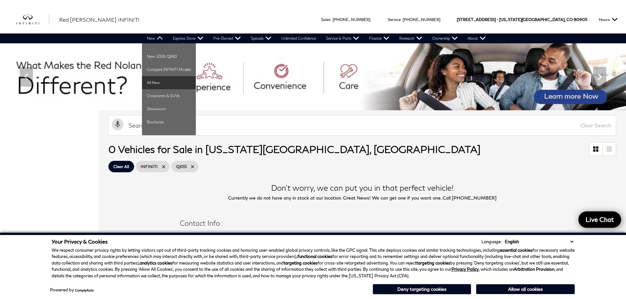 The image size is (626, 299). I want to click on a: ComplyAuto, so click(84, 291).